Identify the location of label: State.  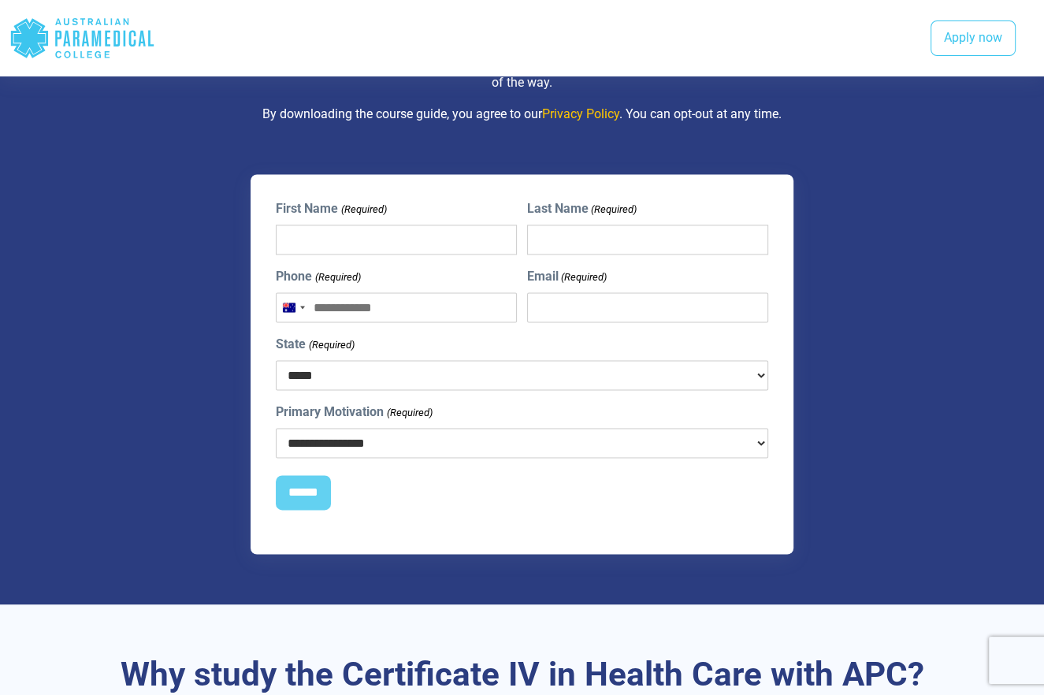
(314, 344).